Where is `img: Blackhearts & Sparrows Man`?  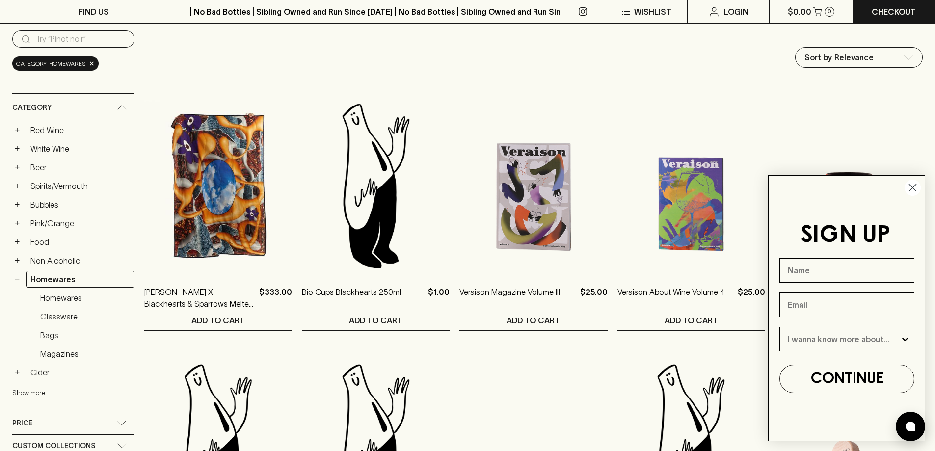 img: Blackhearts & Sparrows Man is located at coordinates (376, 186).